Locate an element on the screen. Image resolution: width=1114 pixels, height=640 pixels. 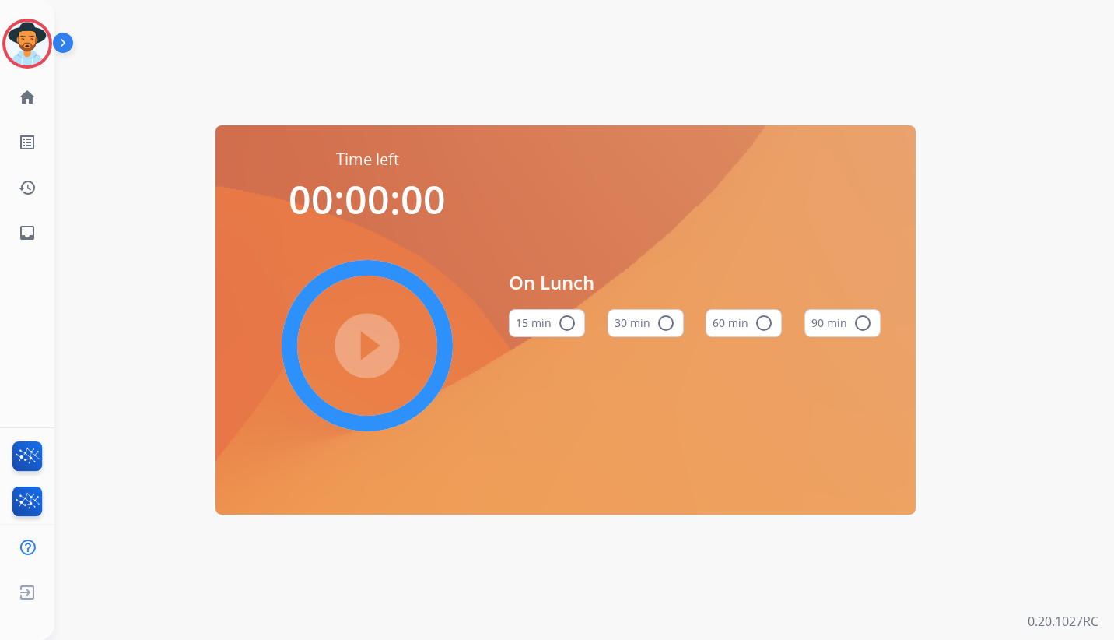
button: 15 min is located at coordinates (547, 323).